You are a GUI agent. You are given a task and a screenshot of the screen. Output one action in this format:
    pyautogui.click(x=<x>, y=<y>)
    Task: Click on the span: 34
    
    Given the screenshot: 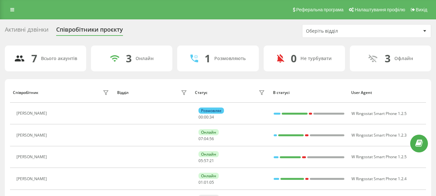 What is the action you would take?
    pyautogui.click(x=212, y=117)
    